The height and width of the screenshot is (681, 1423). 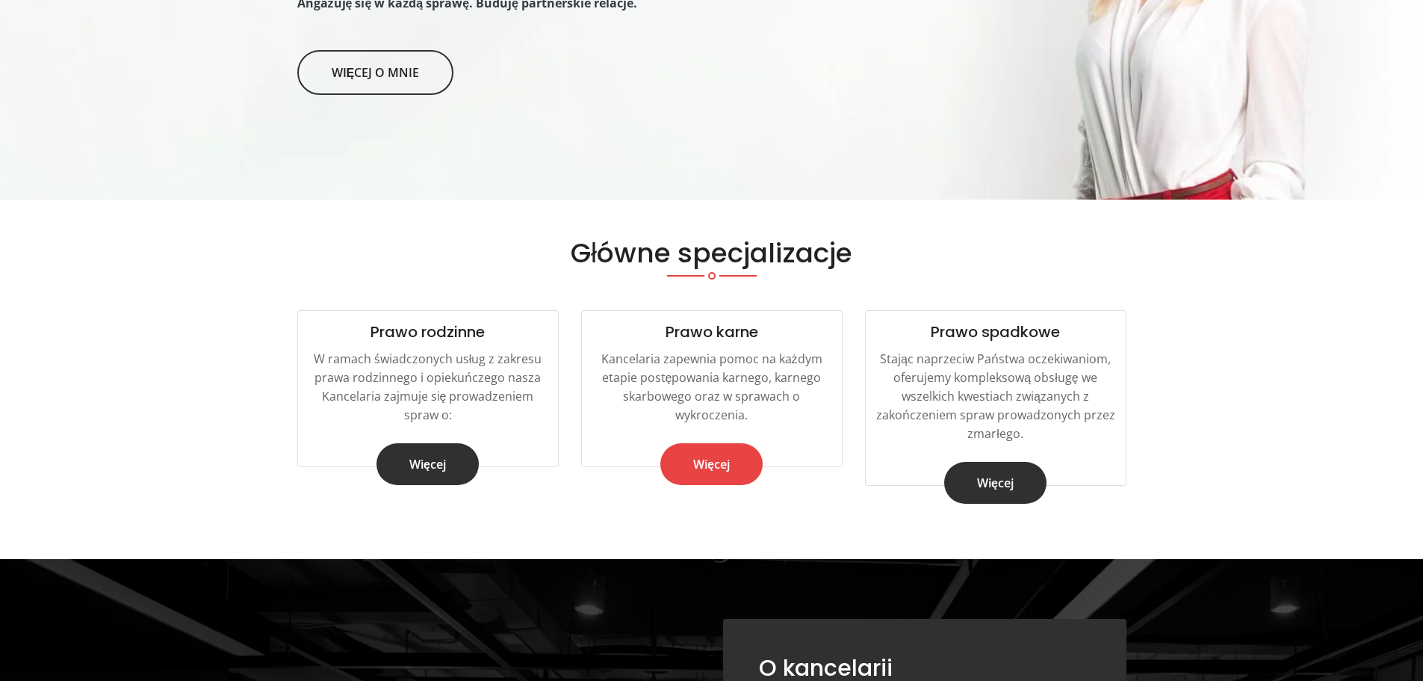 I want to click on h4: Prawo rodzinne, so click(x=428, y=326).